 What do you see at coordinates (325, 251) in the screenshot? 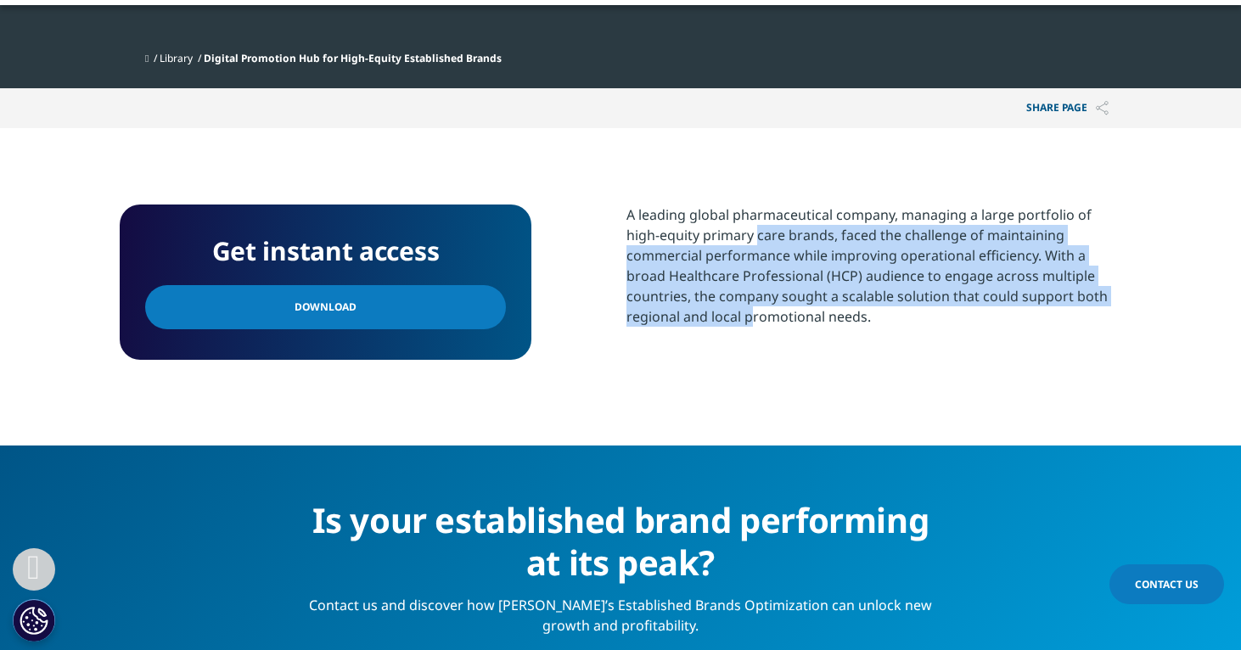
I see `h4: Get instant access` at bounding box center [325, 251].